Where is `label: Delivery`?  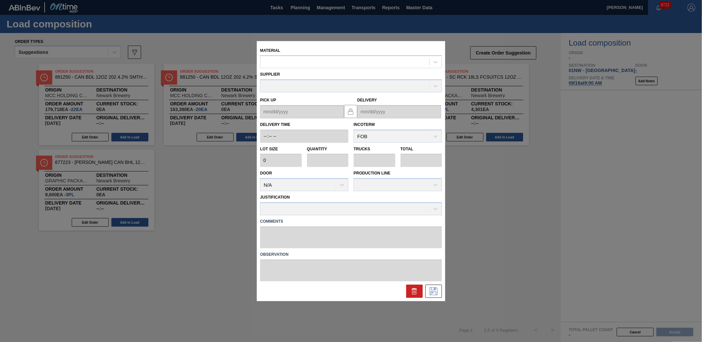
label: Delivery is located at coordinates (367, 101).